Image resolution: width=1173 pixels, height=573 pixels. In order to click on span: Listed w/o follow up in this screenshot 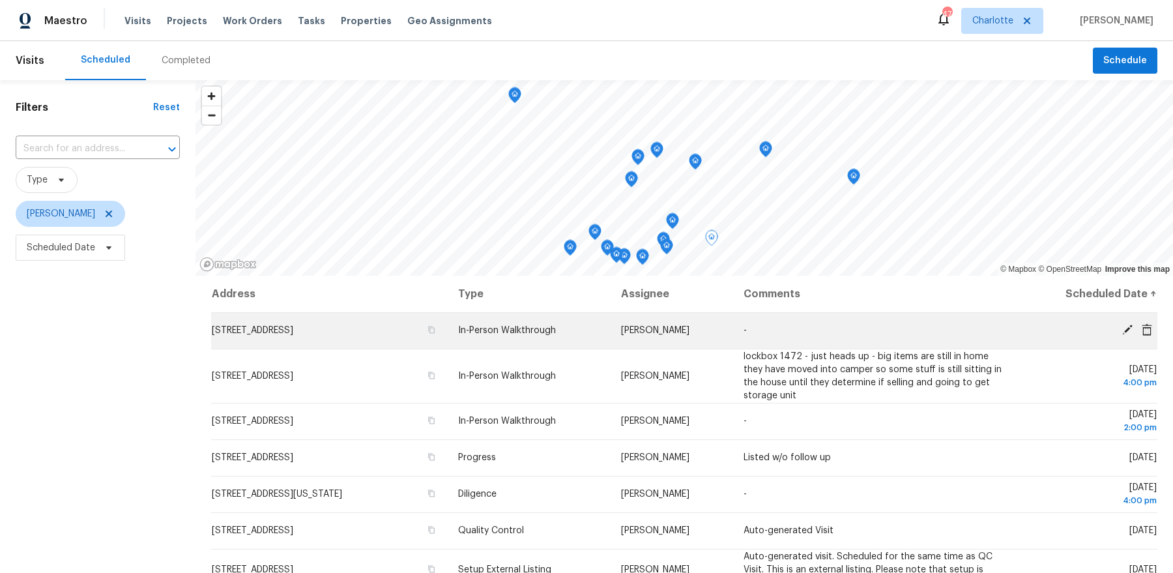, I will do `click(787, 457)`.